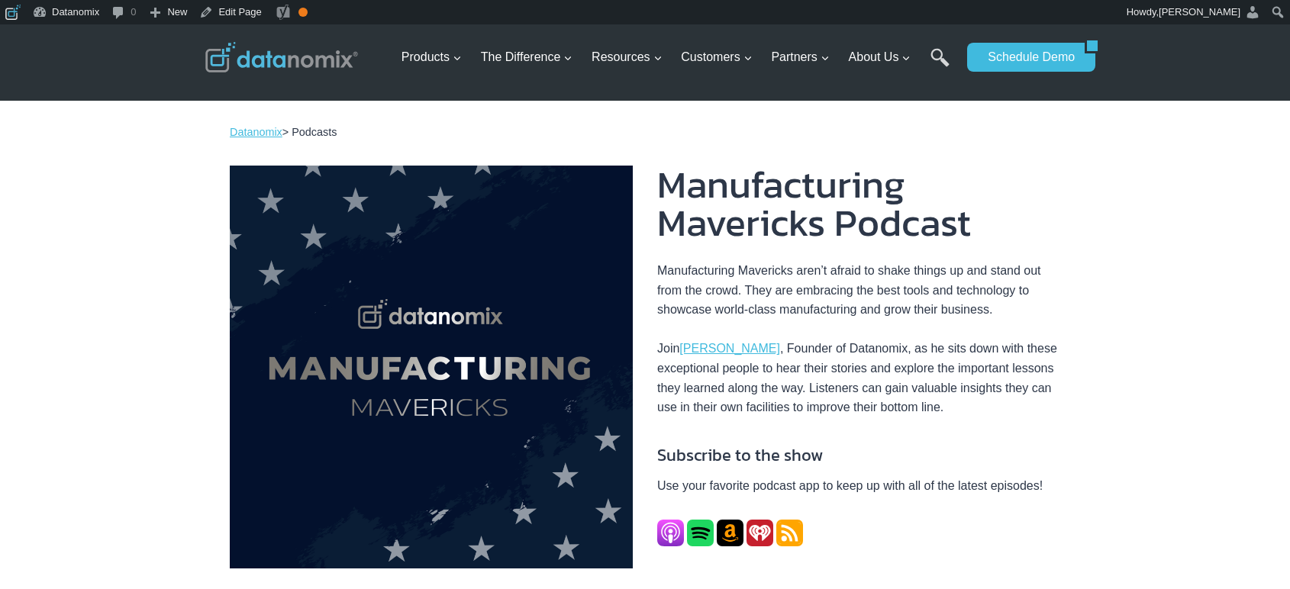 The height and width of the screenshot is (589, 1290). I want to click on span: Partners, so click(800, 57).